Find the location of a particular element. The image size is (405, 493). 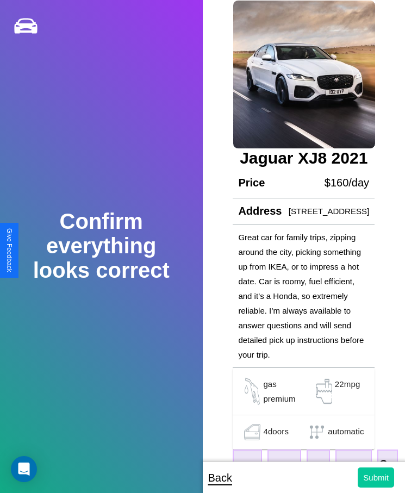

p: $ 160 /day is located at coordinates (347, 183).